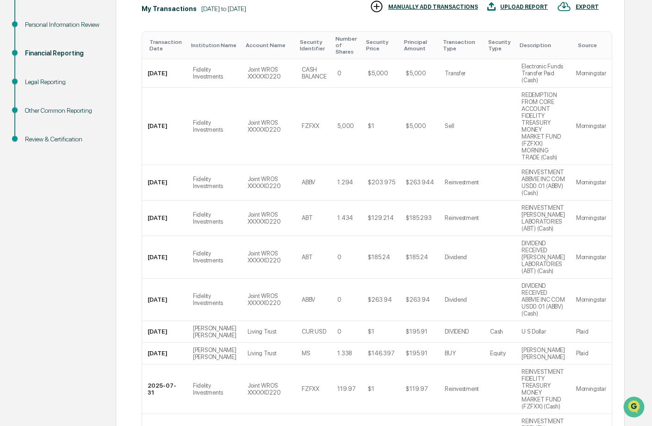  Describe the element at coordinates (380, 218) in the screenshot. I see `div: $129.214` at that location.